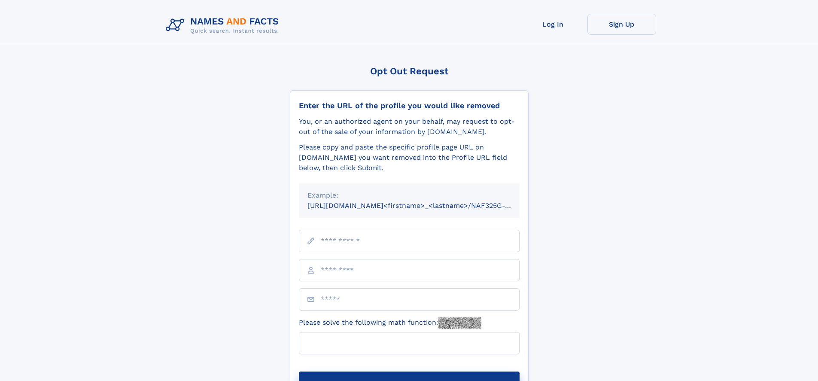 The height and width of the screenshot is (381, 818). What do you see at coordinates (409, 127) in the screenshot?
I see `div: You, or an authorized agent on your behalf, may request to opt-out of the sale of your informatio...` at bounding box center [409, 127].